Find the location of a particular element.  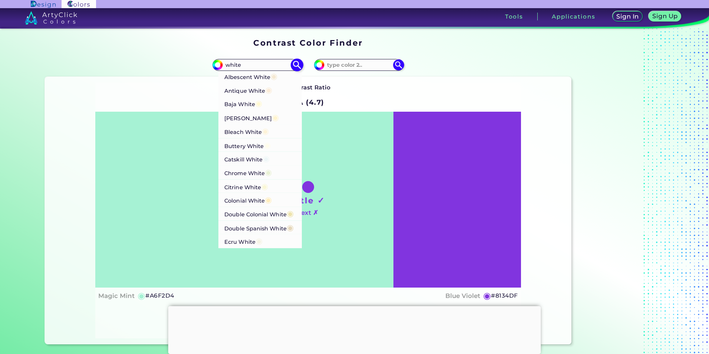

h4: Text ✗ is located at coordinates (308, 213).